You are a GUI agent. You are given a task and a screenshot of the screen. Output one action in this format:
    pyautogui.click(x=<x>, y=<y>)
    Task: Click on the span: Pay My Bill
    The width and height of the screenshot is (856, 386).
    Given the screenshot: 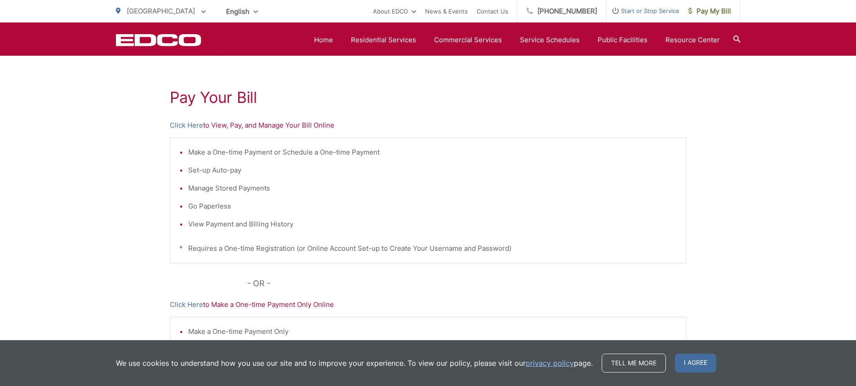 What is the action you would take?
    pyautogui.click(x=710, y=11)
    